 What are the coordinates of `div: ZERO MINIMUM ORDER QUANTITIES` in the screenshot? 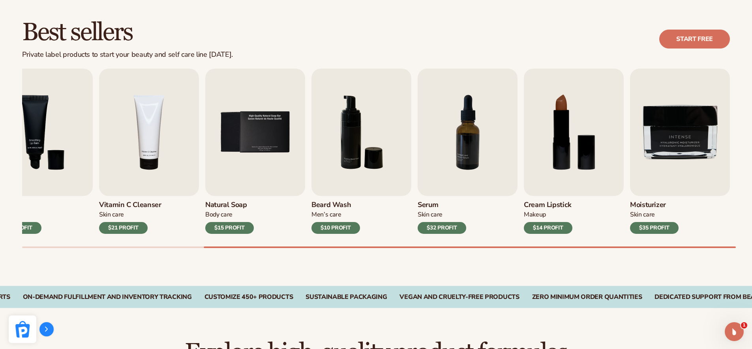 It's located at (587, 297).